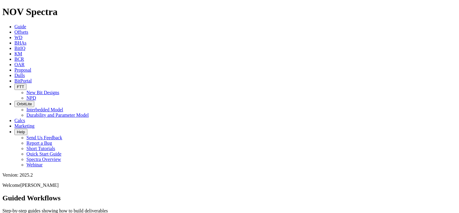 The image size is (459, 213). I want to click on a: Dulls, so click(20, 75).